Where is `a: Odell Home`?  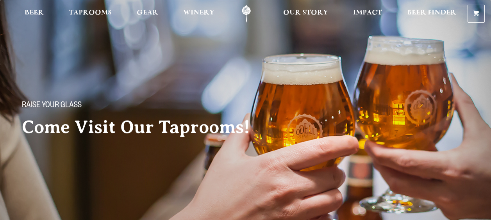
a: Odell Home is located at coordinates (246, 14).